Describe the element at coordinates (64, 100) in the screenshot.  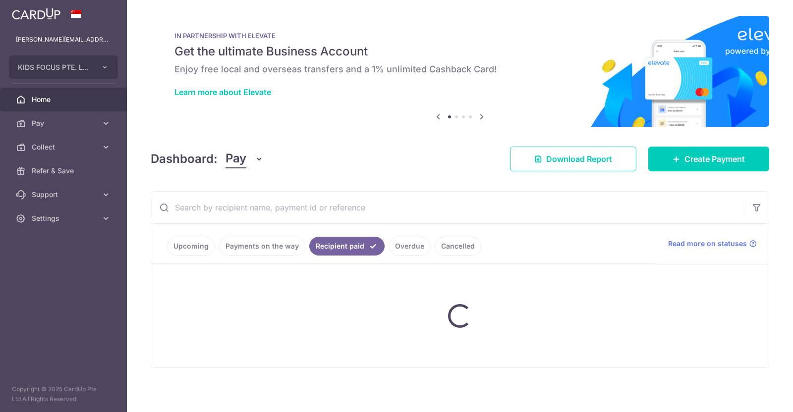
I see `span: Home` at that location.